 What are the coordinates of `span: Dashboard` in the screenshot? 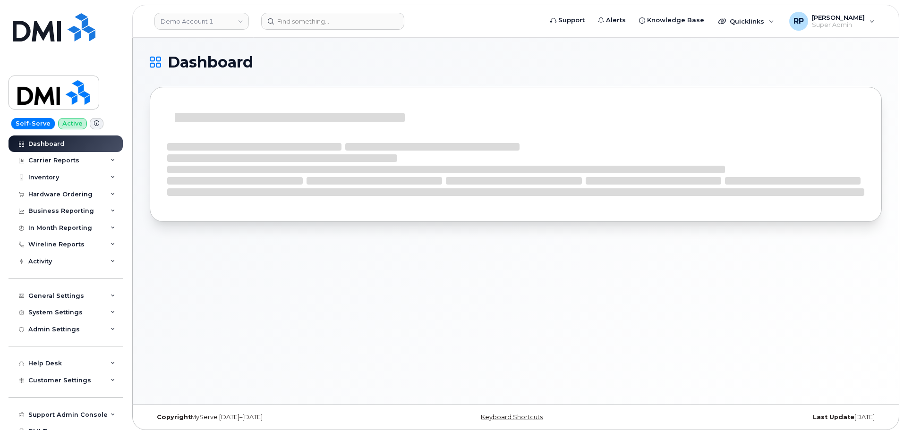 It's located at (210, 62).